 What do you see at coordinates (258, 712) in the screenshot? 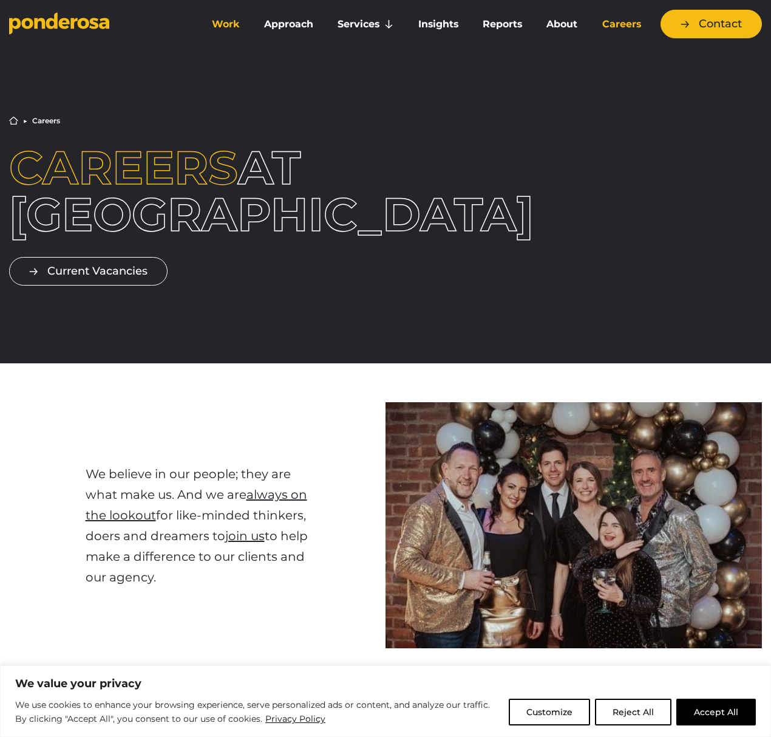
I see `p: We use cookies to enhance your browsing experience, serve personalized ads or content, and analyz...` at bounding box center [258, 712].